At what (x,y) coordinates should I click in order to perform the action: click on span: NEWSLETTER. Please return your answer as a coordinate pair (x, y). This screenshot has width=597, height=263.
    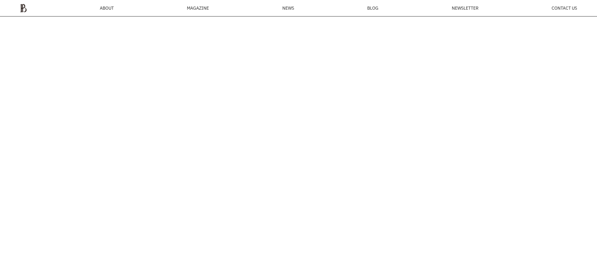
    Looking at the image, I should click on (465, 8).